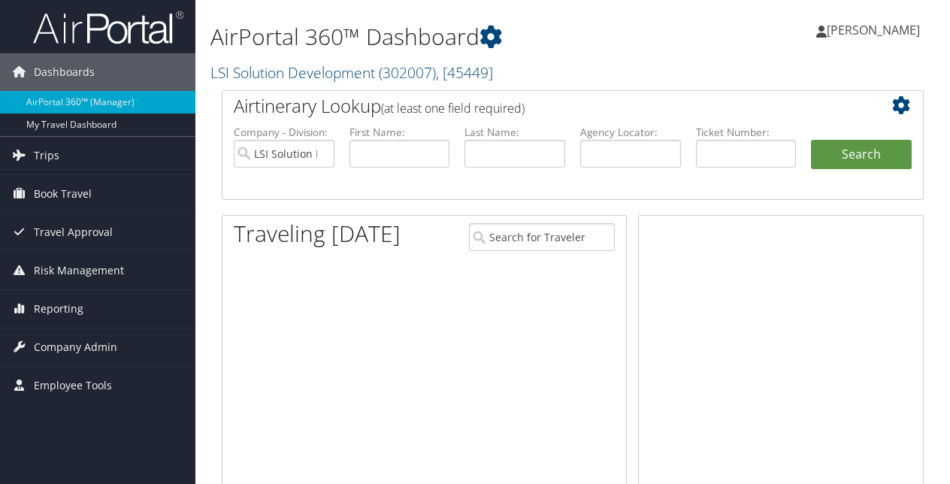  What do you see at coordinates (407, 72) in the screenshot?
I see `span: ( 302007 )` at bounding box center [407, 72].